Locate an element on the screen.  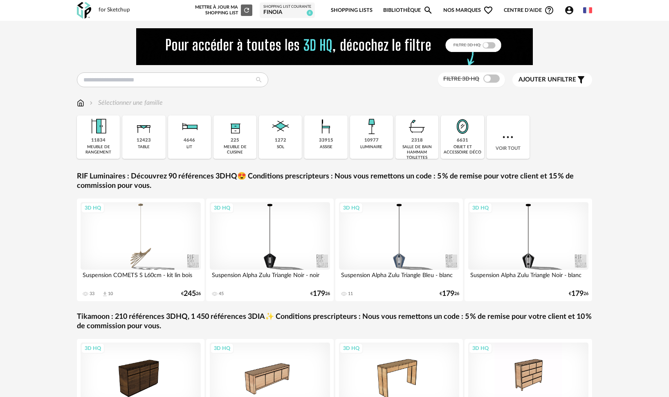
a: 3D HQ Suspension COMETS S L60cm - kit lin bois 33 Download icon 10 €24526 is located at coordinates (141, 249).